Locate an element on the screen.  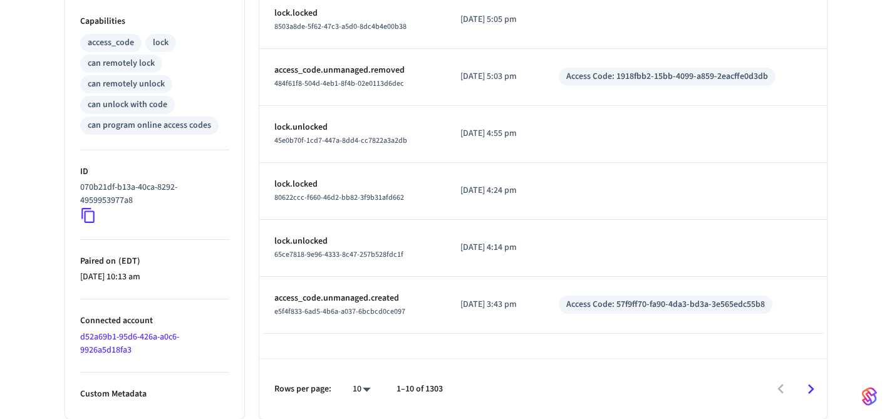
div: can program online access codes is located at coordinates (149, 125).